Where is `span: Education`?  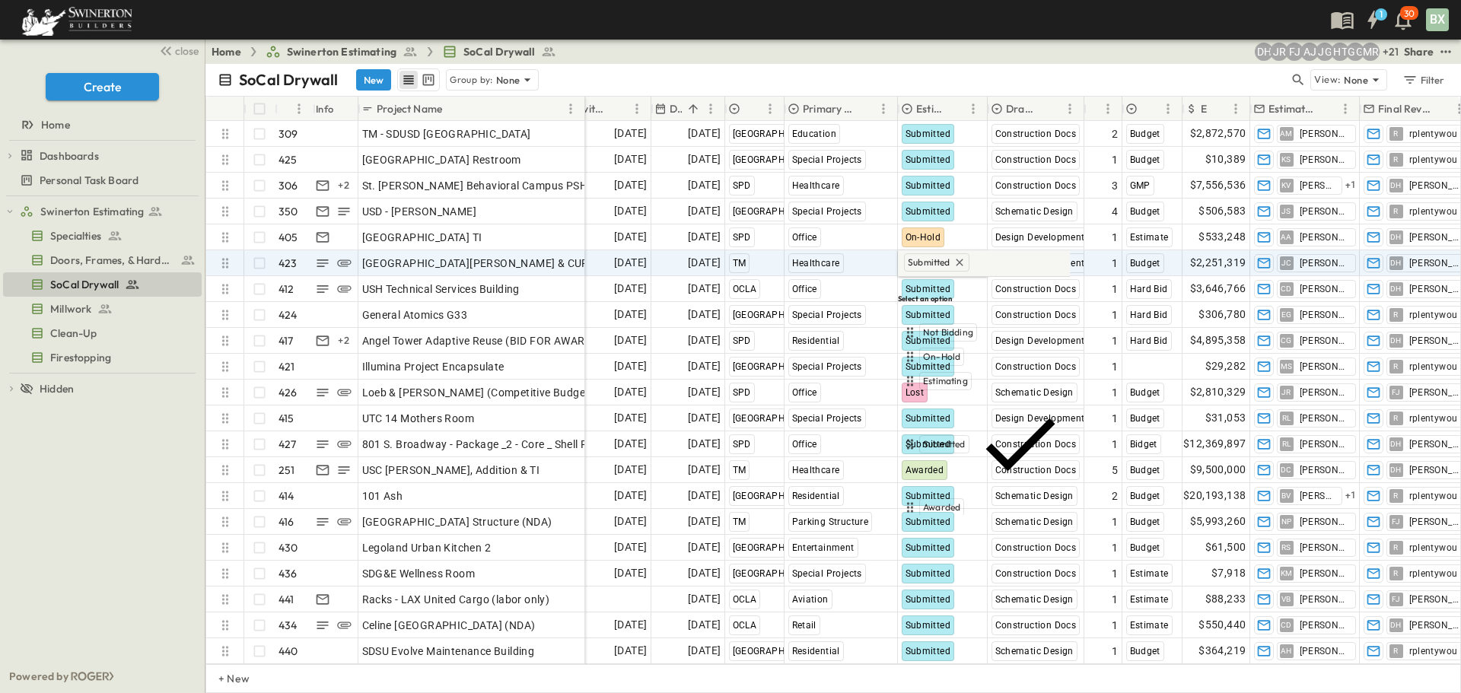
span: Education is located at coordinates (814, 134).